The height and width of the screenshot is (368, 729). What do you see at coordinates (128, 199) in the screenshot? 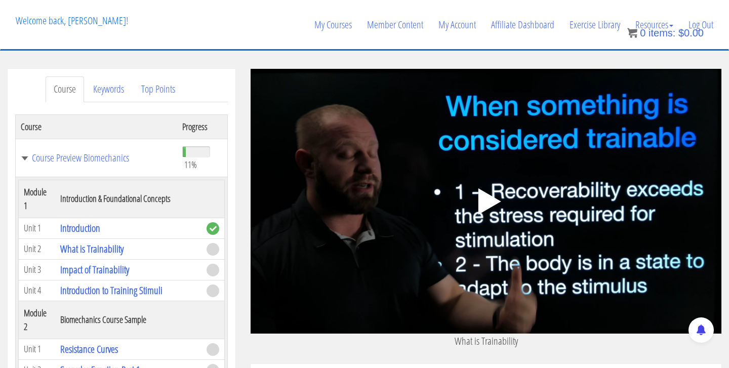
I see `th: Introduction & Foundational Concepts` at bounding box center [128, 199].